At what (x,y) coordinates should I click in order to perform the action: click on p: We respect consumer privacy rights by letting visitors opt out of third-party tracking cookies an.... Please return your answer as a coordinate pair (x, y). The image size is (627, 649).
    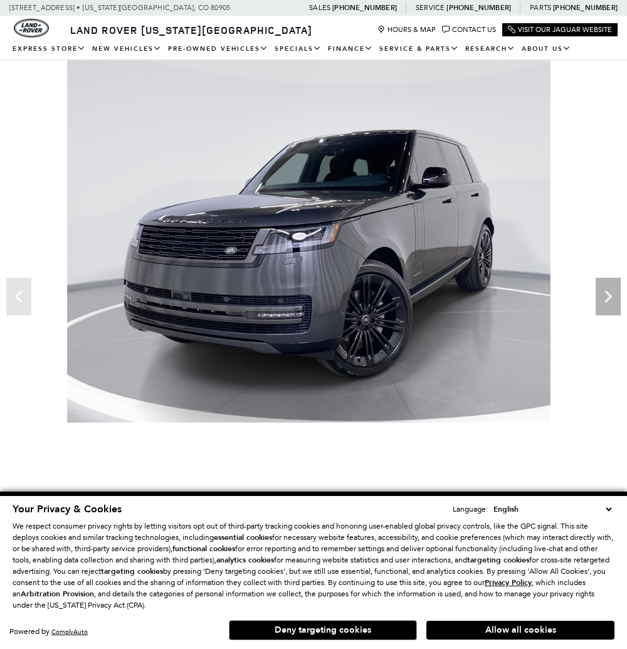
    Looking at the image, I should click on (314, 566).